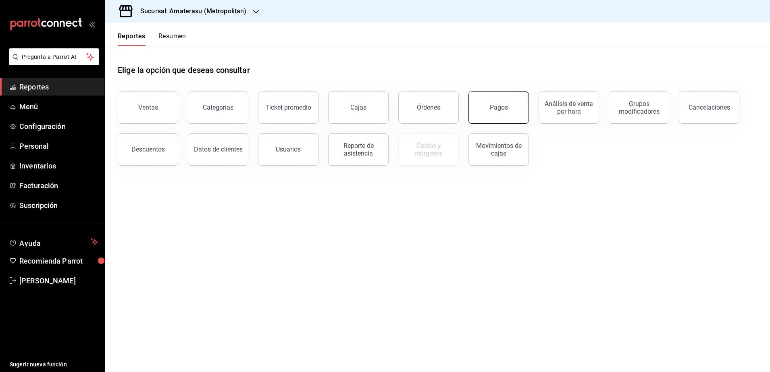 The height and width of the screenshot is (372, 770). Describe the element at coordinates (429, 150) in the screenshot. I see `div: Costos y márgenes` at that location.